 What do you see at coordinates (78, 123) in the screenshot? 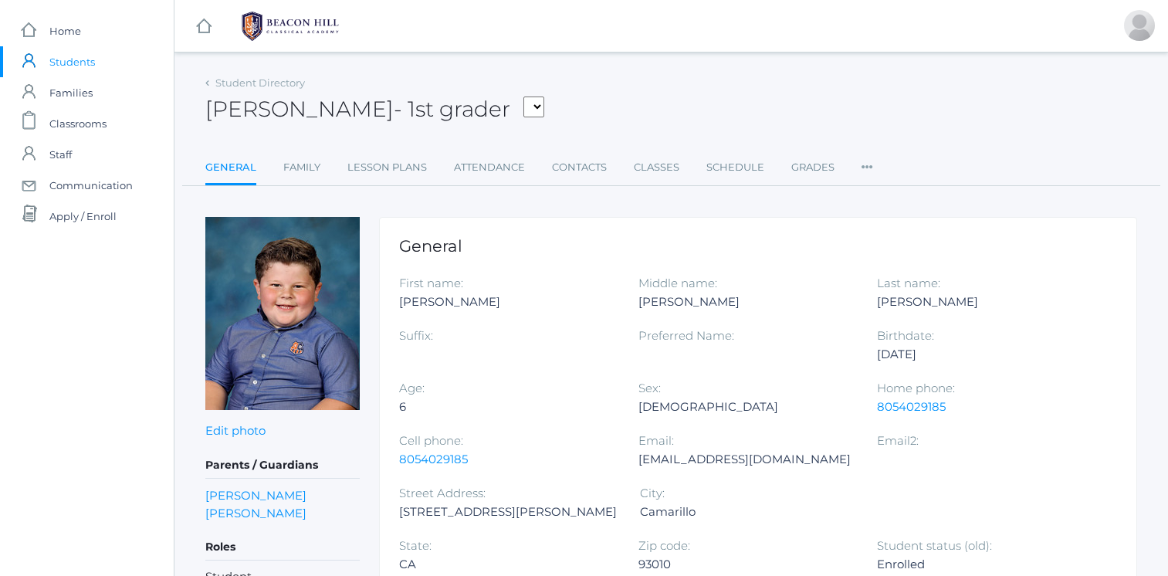
I see `span: Classrooms` at bounding box center [78, 123].